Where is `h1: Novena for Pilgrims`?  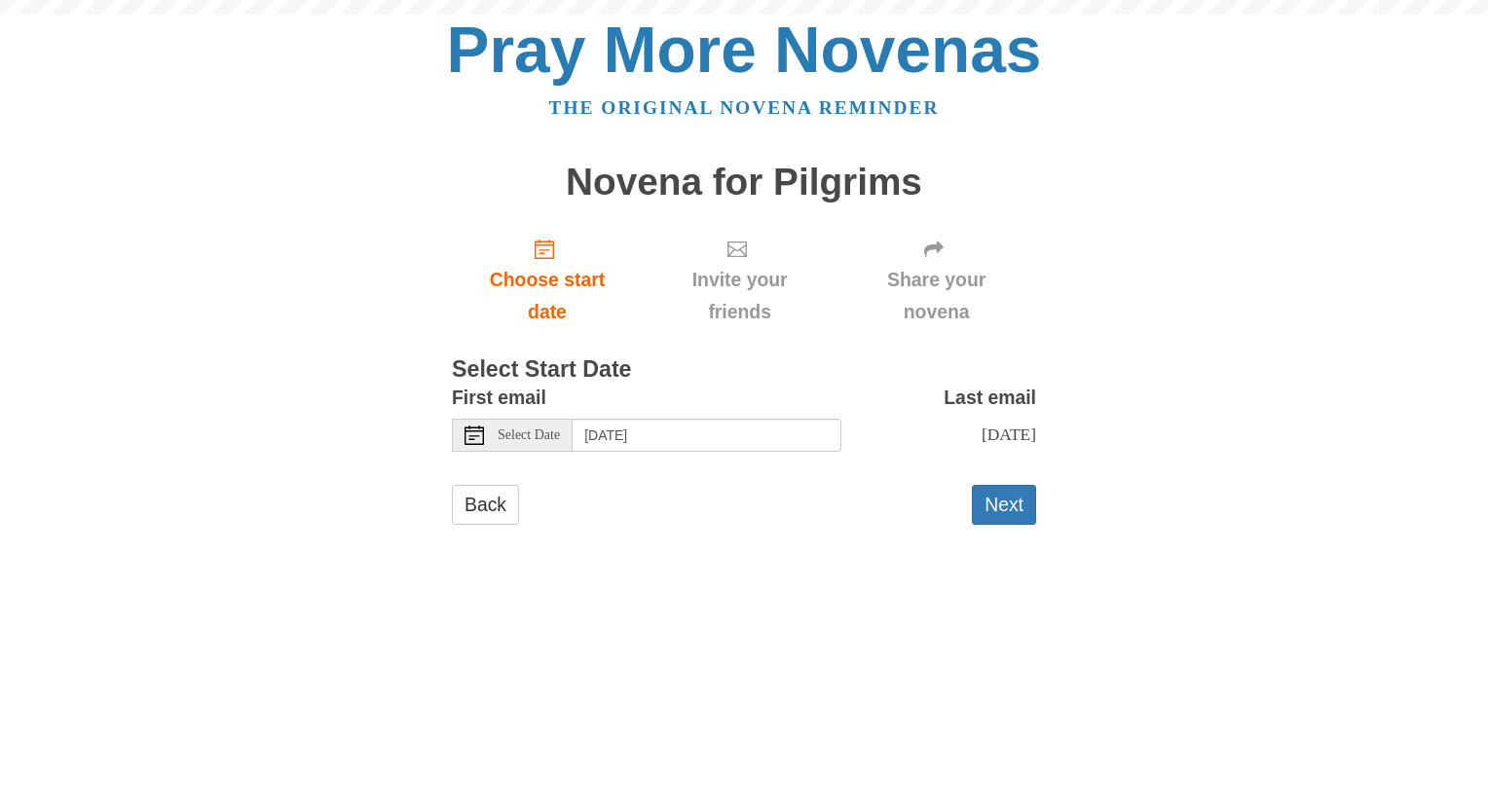 h1: Novena for Pilgrims is located at coordinates (744, 182).